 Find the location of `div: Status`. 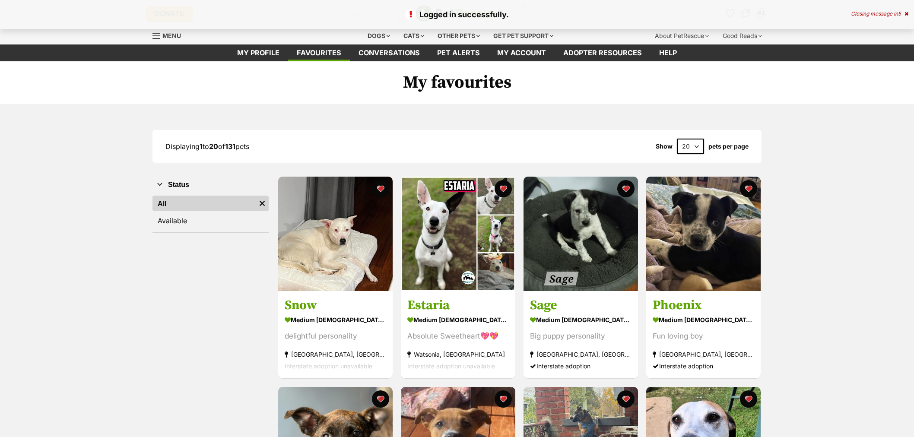

div: Status is located at coordinates (210, 213).